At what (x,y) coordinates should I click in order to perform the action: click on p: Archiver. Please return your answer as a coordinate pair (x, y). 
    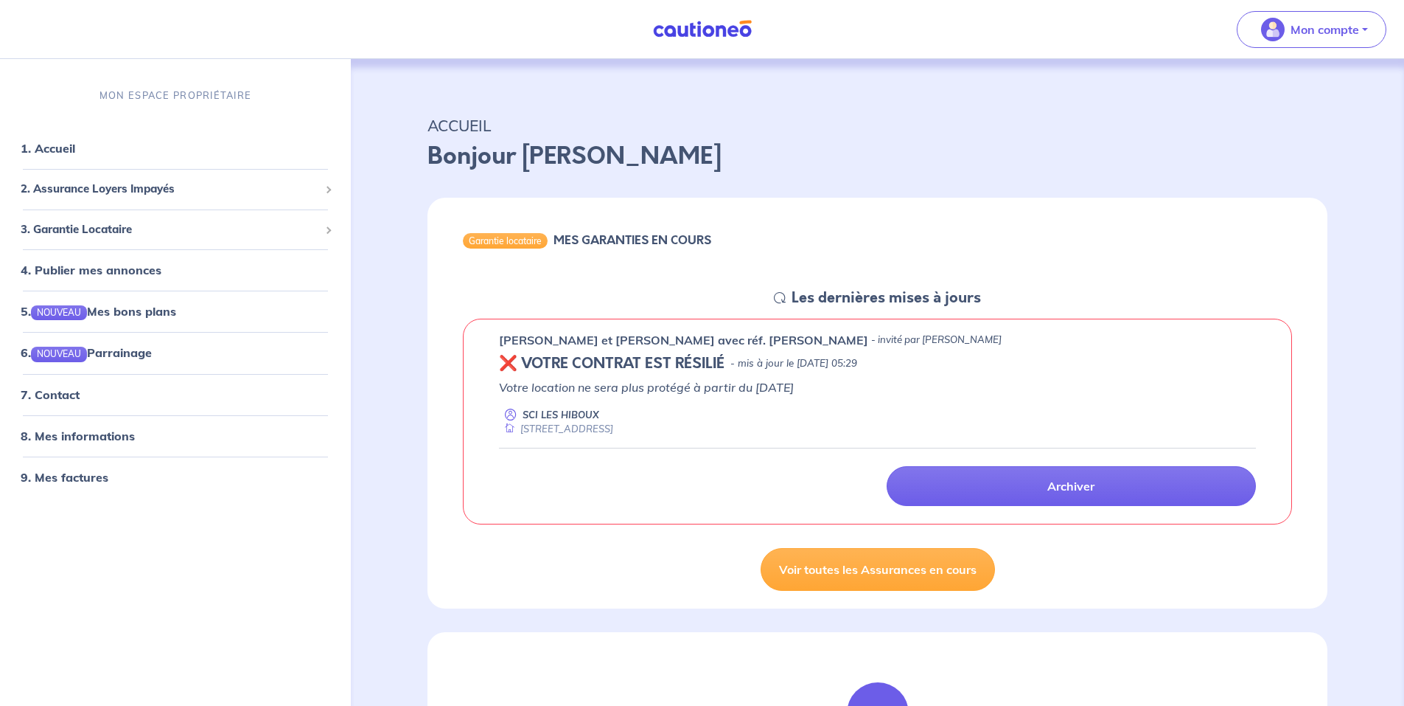
    Looking at the image, I should click on (1071, 486).